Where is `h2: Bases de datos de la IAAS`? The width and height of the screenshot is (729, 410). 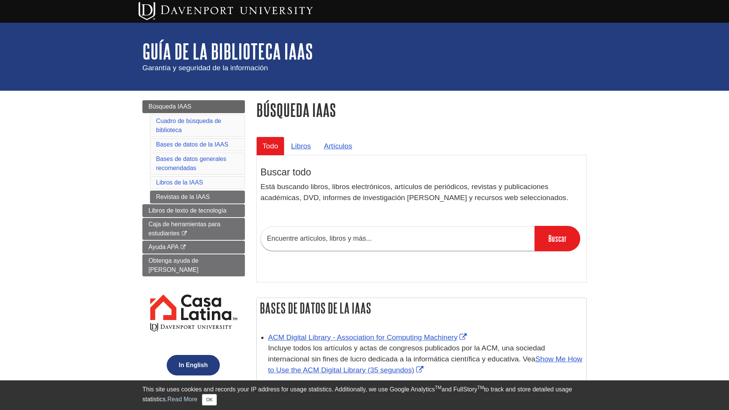 h2: Bases de datos de la IAAS is located at coordinates (421, 308).